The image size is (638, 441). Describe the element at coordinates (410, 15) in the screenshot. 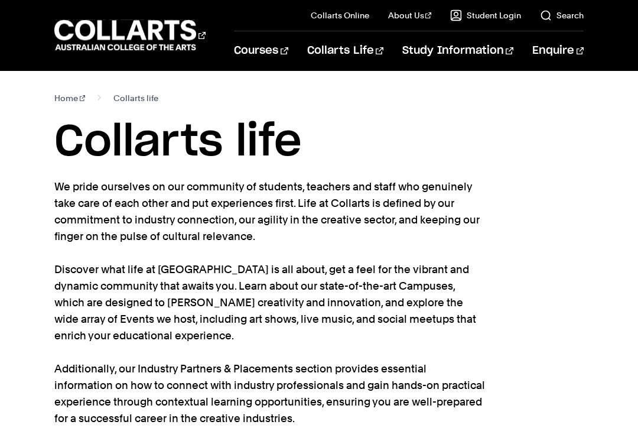

I see `a: About Us` at that location.